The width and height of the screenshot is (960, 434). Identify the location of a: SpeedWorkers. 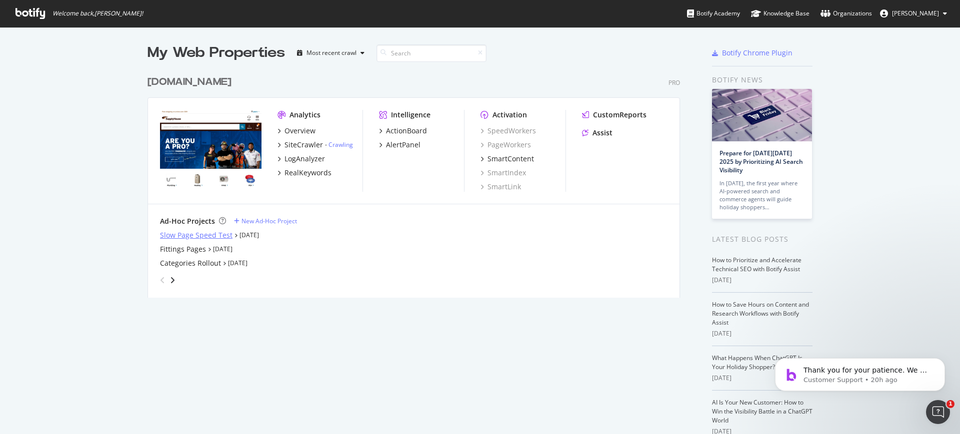
(508, 131).